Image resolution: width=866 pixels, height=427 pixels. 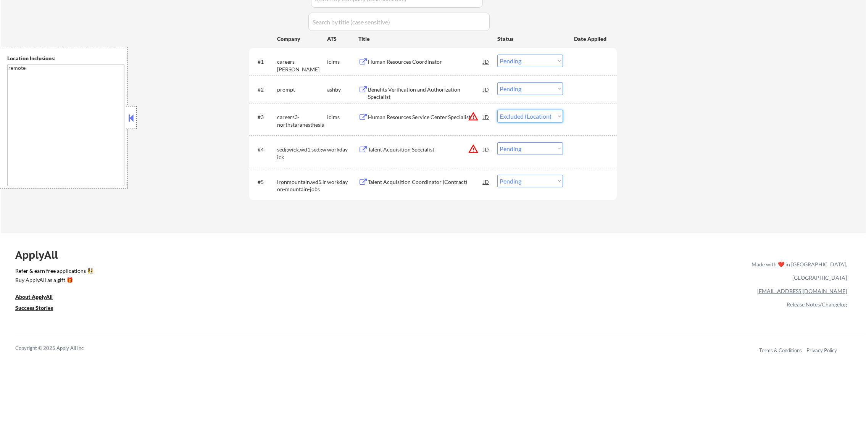 I want to click on a: Success Stories, so click(x=39, y=309).